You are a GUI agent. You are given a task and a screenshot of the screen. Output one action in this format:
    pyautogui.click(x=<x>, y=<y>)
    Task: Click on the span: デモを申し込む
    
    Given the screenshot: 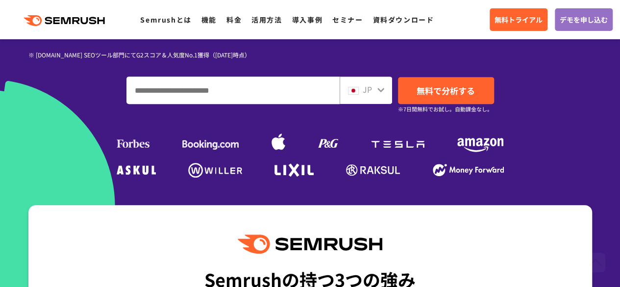 What is the action you would take?
    pyautogui.click(x=584, y=20)
    